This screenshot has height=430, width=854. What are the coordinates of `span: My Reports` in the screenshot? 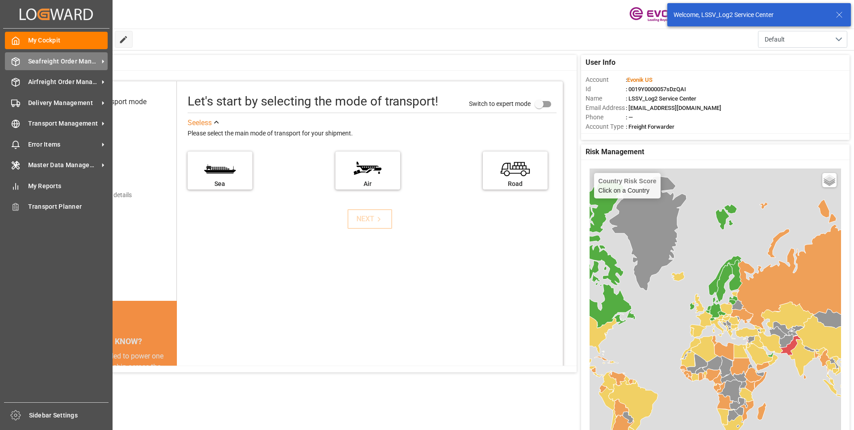 It's located at (68, 186).